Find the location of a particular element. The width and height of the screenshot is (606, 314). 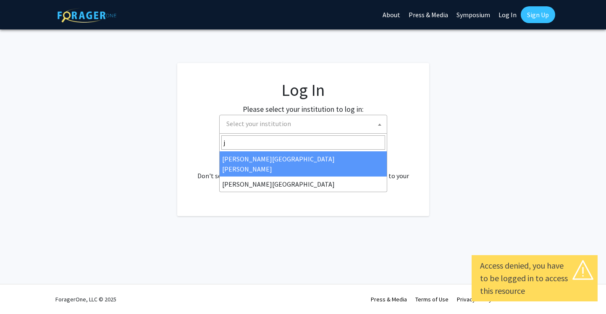

a: Press & Media is located at coordinates (389, 299).